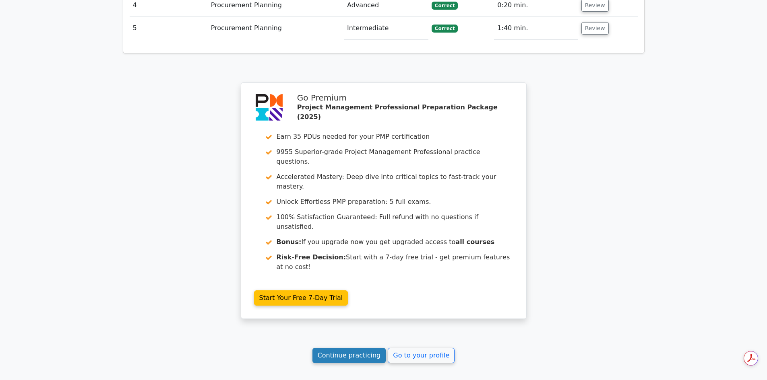 This screenshot has width=767, height=380. Describe the element at coordinates (421, 356) in the screenshot. I see `a: Go to your profile` at that location.